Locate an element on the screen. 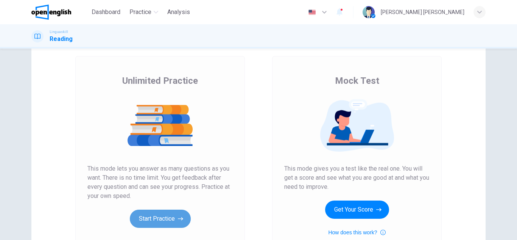 The image size is (517, 240). button: How does this work? is located at coordinates (357, 232).